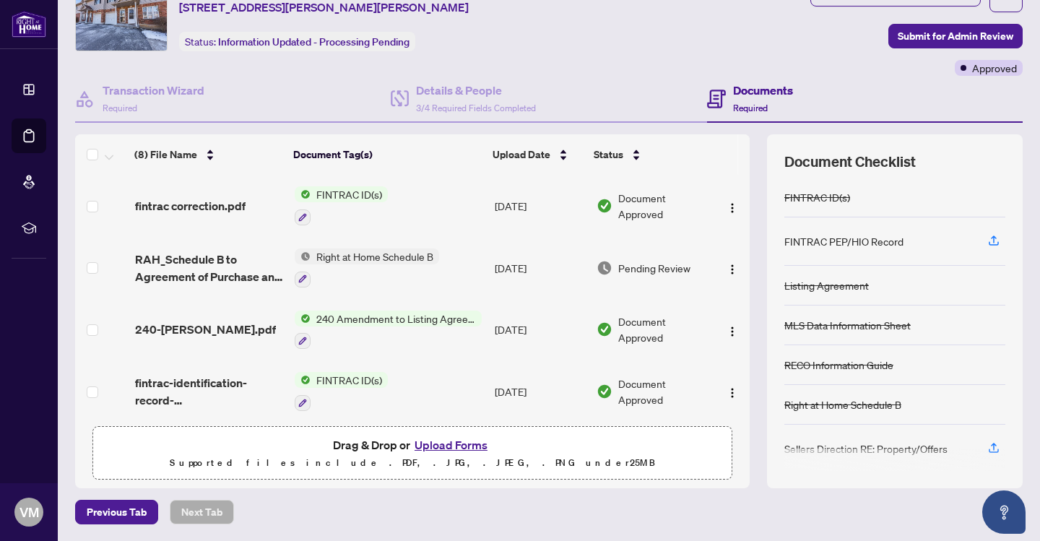 The width and height of the screenshot is (1040, 541). What do you see at coordinates (165, 154) in the screenshot?
I see `span: (8) File Name` at bounding box center [165, 154].